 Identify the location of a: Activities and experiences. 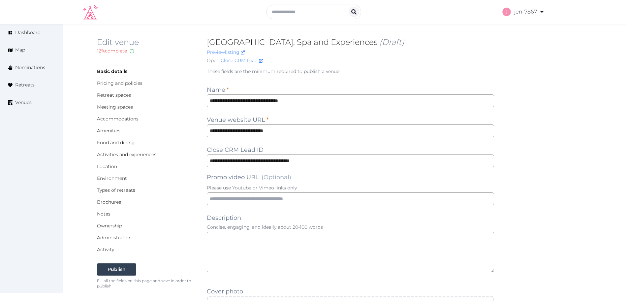
(127, 154).